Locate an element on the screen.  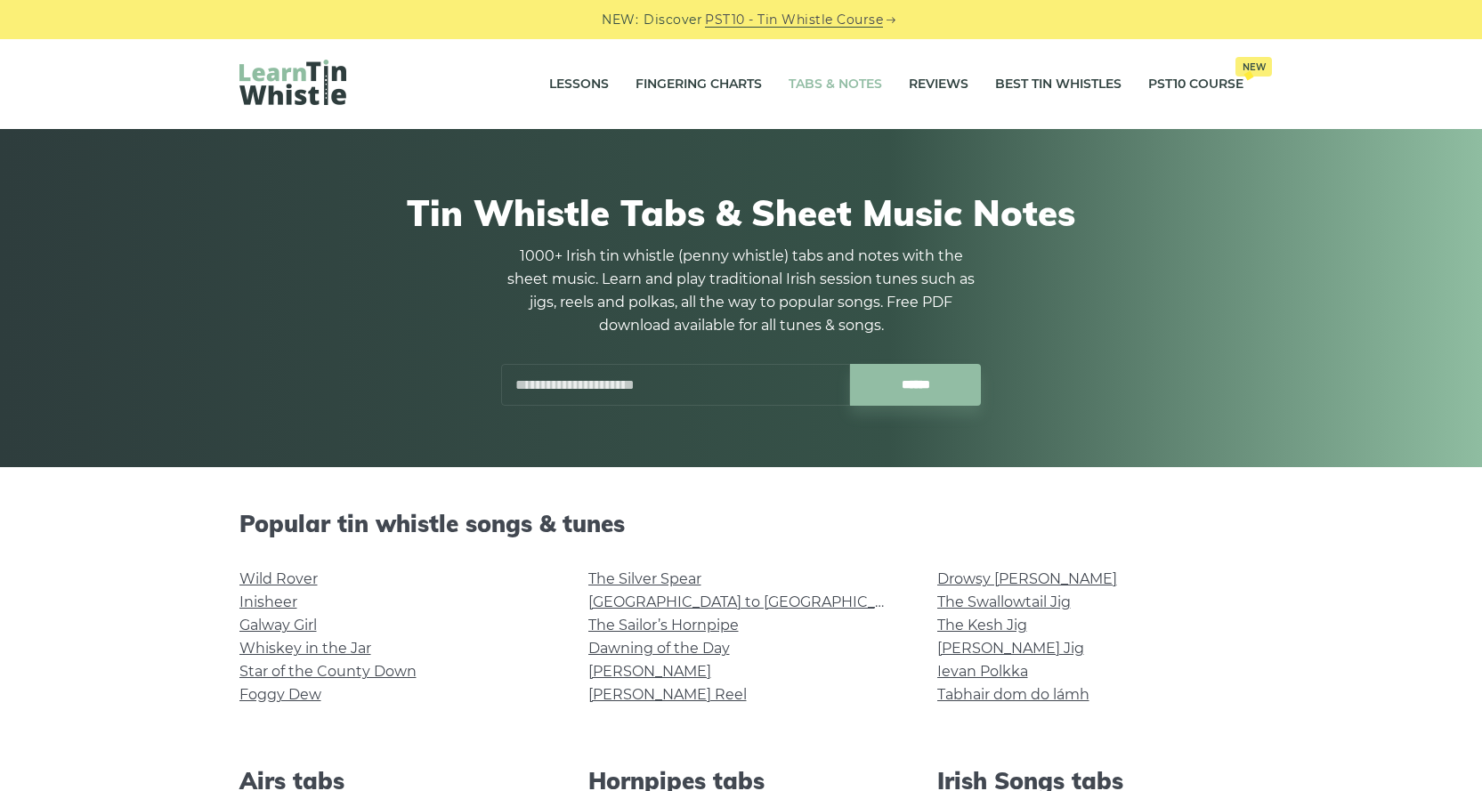
a: PST10 CourseNew is located at coordinates (1195, 85).